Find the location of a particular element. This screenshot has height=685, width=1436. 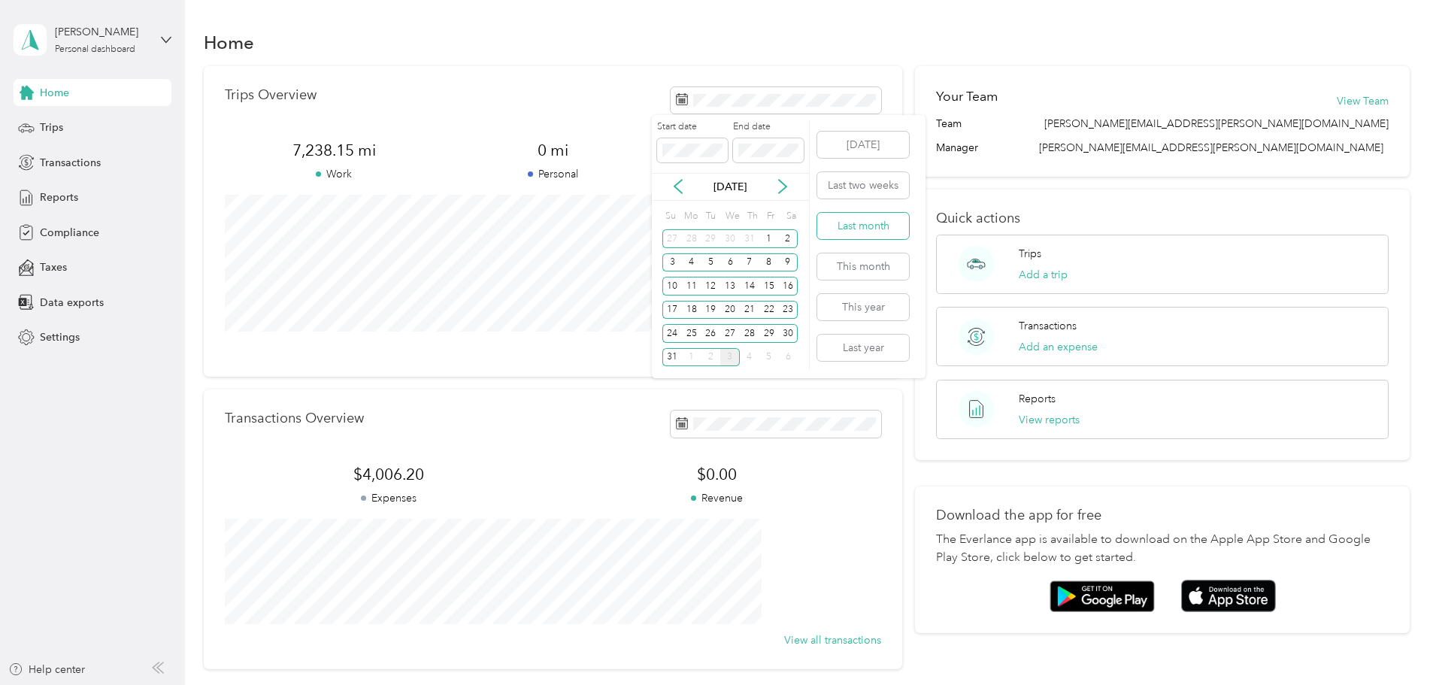

img: Google play is located at coordinates (1102, 596).